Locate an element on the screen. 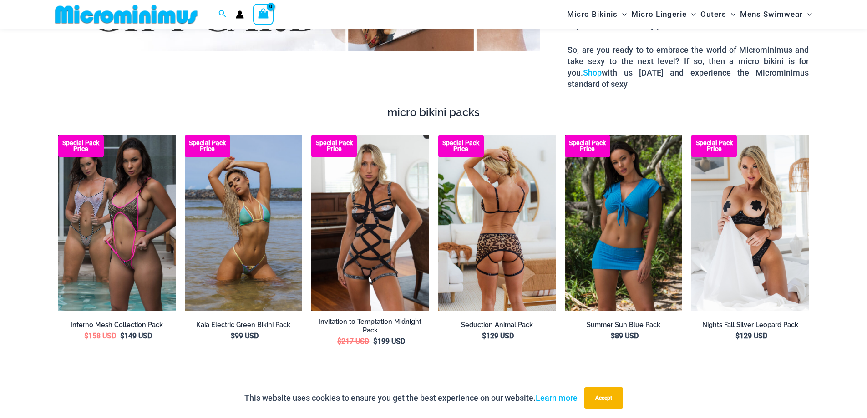 This screenshot has width=867, height=418. img: Kaia Electric Green 305 Top 445 Thong 04 is located at coordinates (244, 223).